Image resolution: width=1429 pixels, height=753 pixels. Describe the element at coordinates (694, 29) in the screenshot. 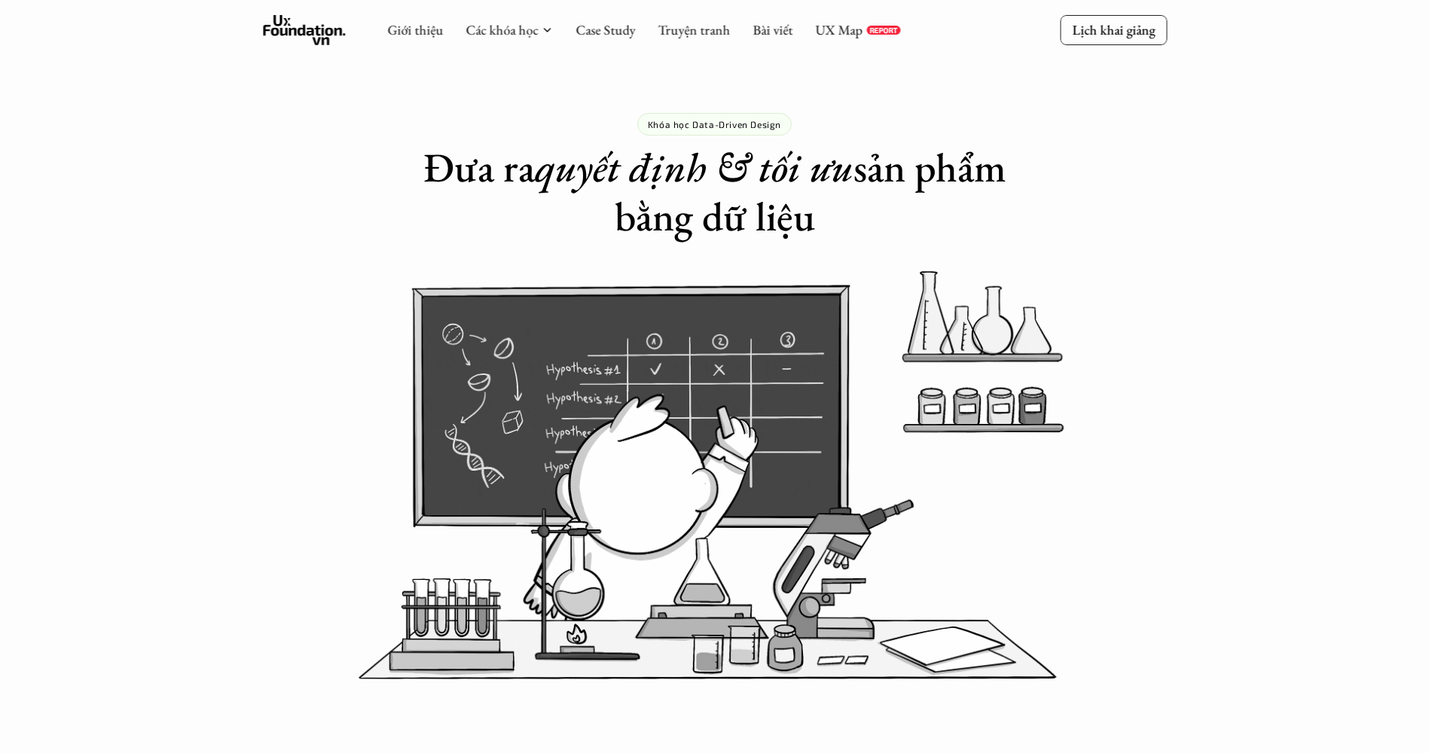

I see `a: Truyện tranh` at that location.